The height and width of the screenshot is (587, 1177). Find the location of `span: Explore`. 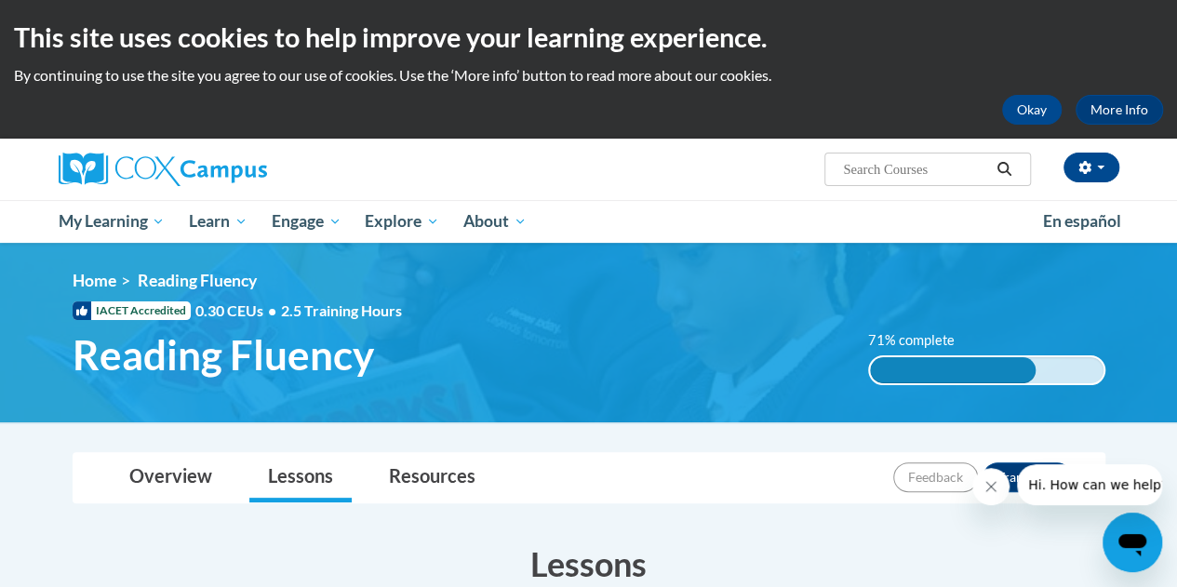

span: Explore is located at coordinates (402, 221).